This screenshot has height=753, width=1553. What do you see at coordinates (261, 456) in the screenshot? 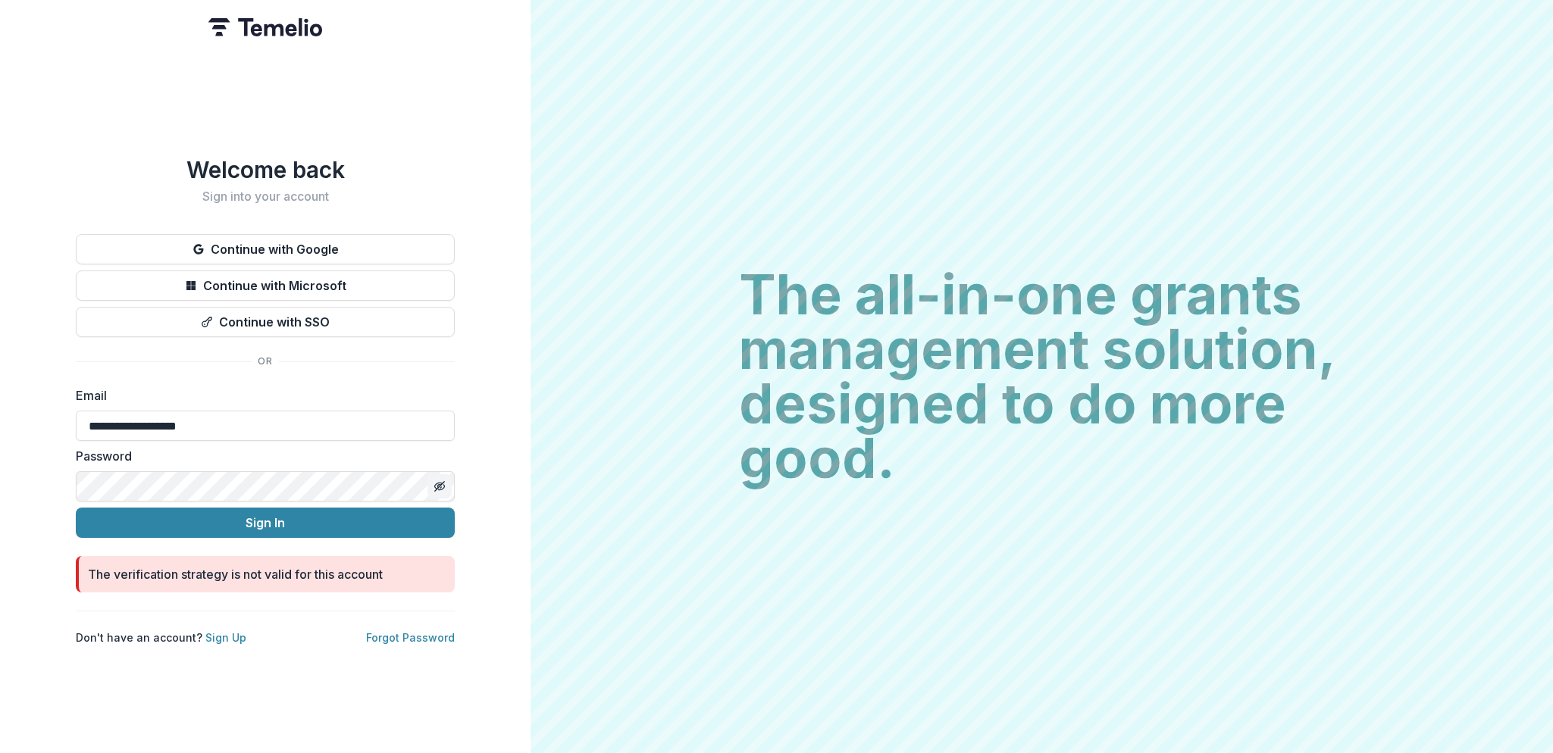
I see `label: Password` at bounding box center [261, 456].